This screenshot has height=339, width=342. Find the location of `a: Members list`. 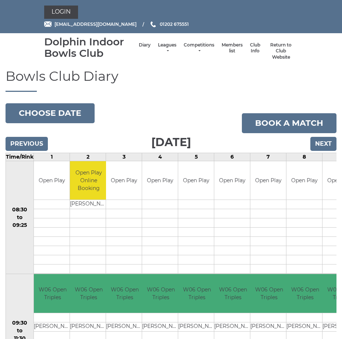

a: Members list is located at coordinates (232, 48).